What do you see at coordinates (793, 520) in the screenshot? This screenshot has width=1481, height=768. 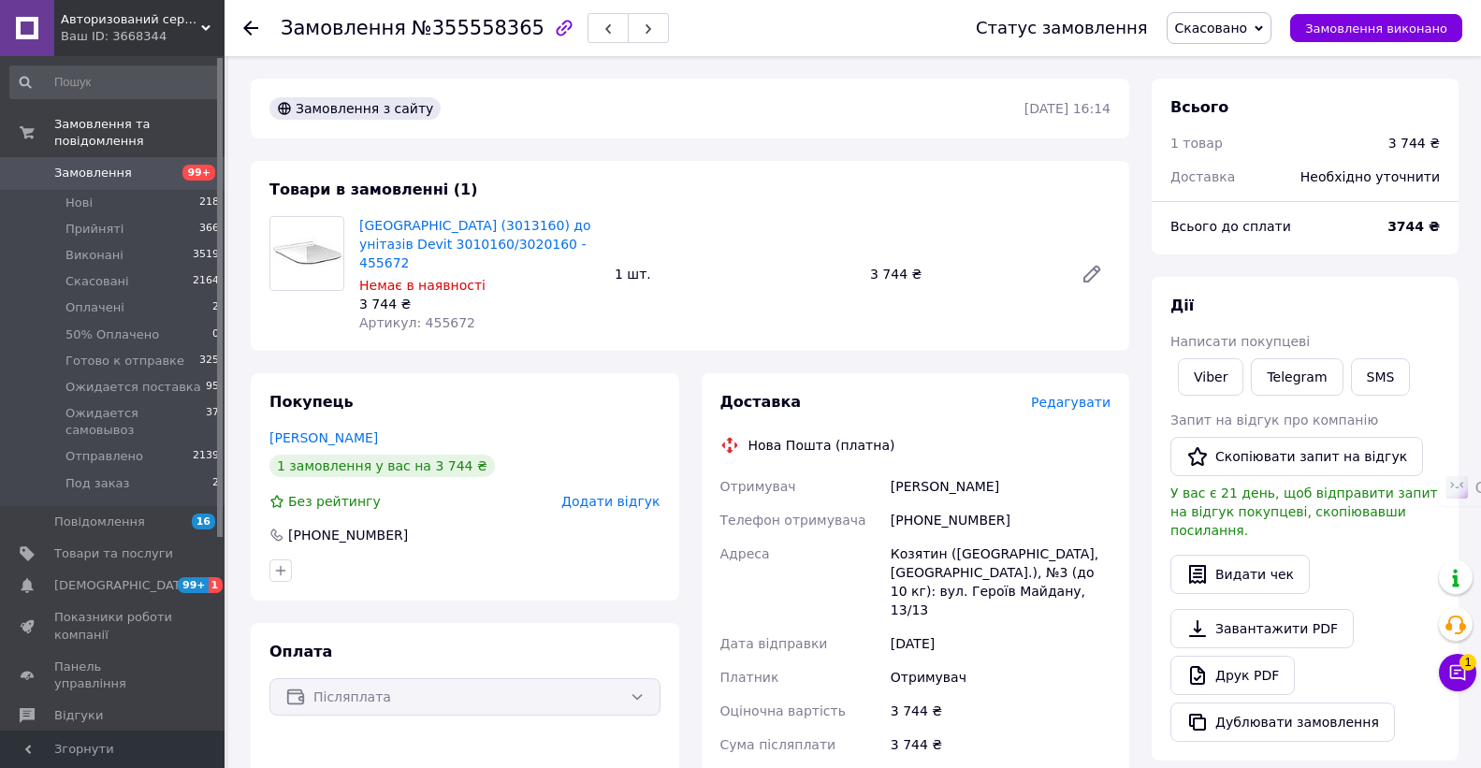 I see `span: Телефон отримувача` at bounding box center [793, 520].